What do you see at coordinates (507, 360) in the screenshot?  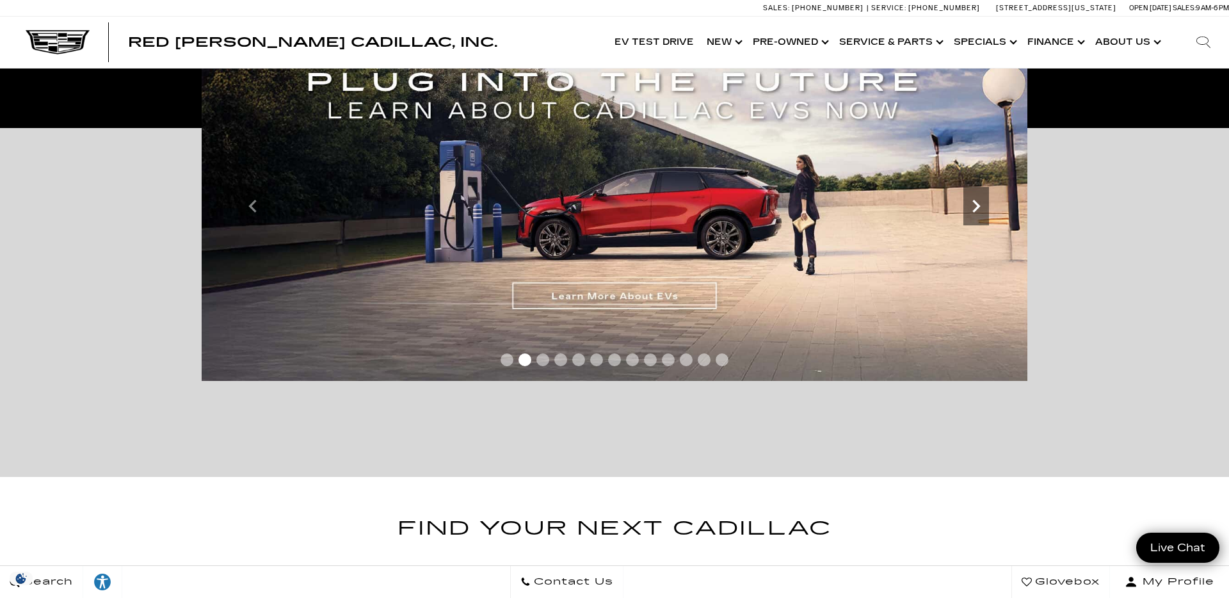 I see `span: Go to slide 1` at bounding box center [507, 360].